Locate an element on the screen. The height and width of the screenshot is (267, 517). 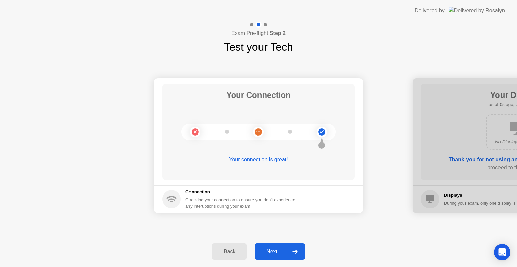
div: Next is located at coordinates (272, 252).